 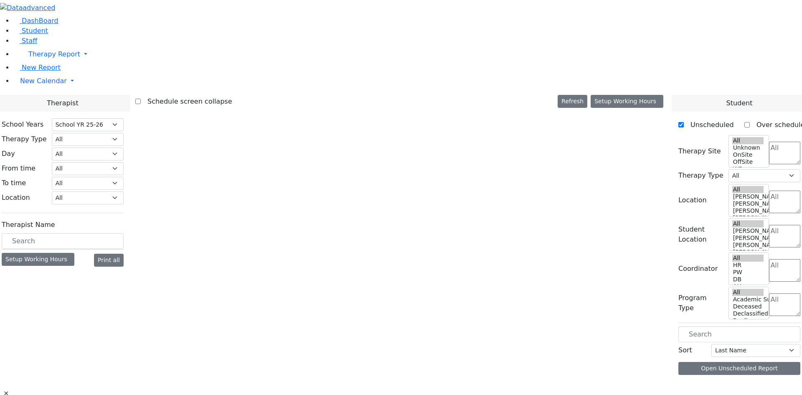 I want to click on span: DashBoard, so click(x=40, y=20).